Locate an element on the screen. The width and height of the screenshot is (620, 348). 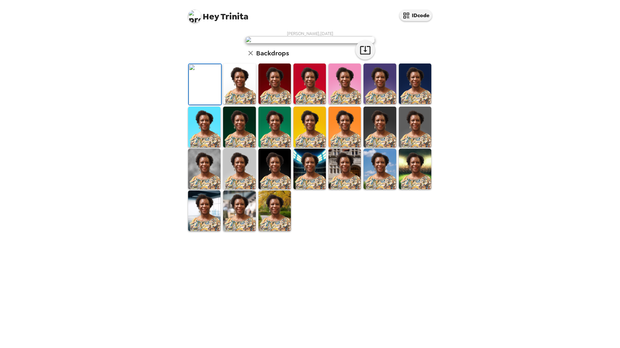
h6: Backdrops is located at coordinates (272, 53).